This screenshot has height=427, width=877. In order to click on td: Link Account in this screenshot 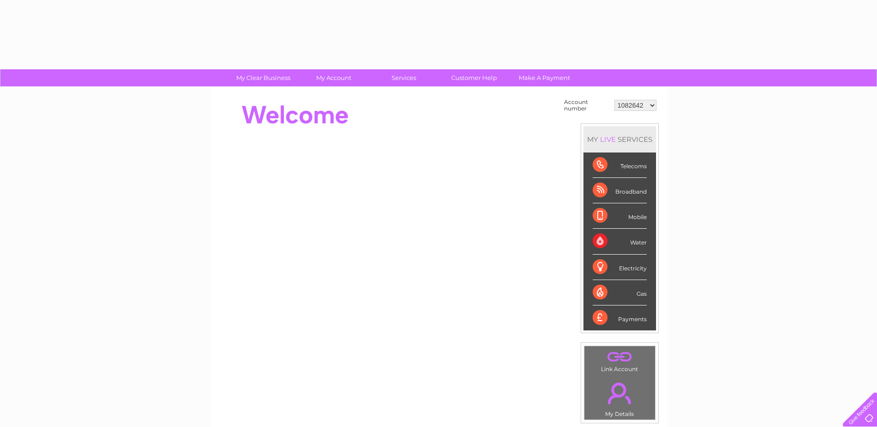, I will do `click(619, 360)`.